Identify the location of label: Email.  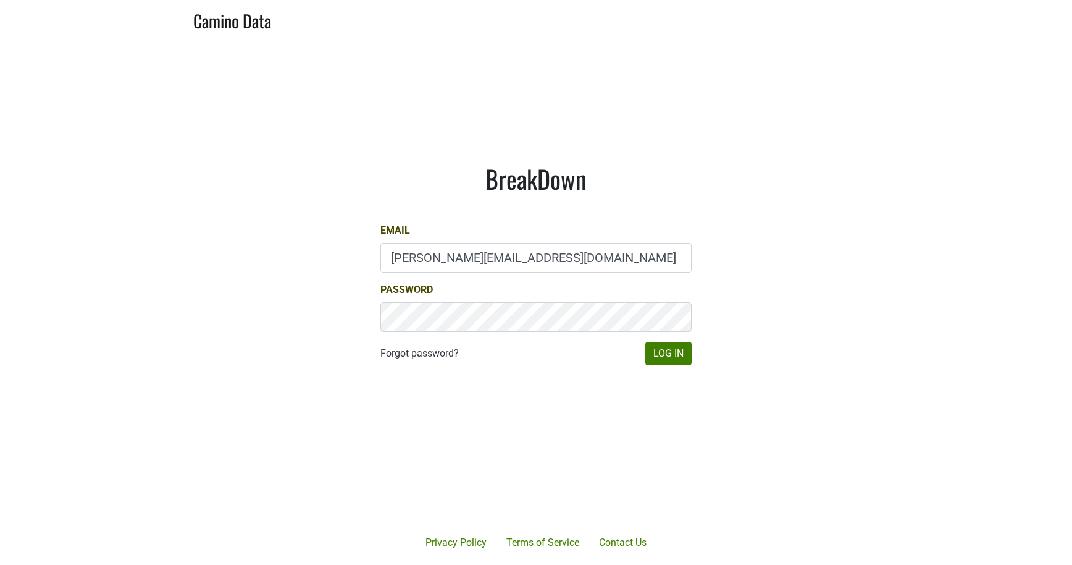
(395, 230).